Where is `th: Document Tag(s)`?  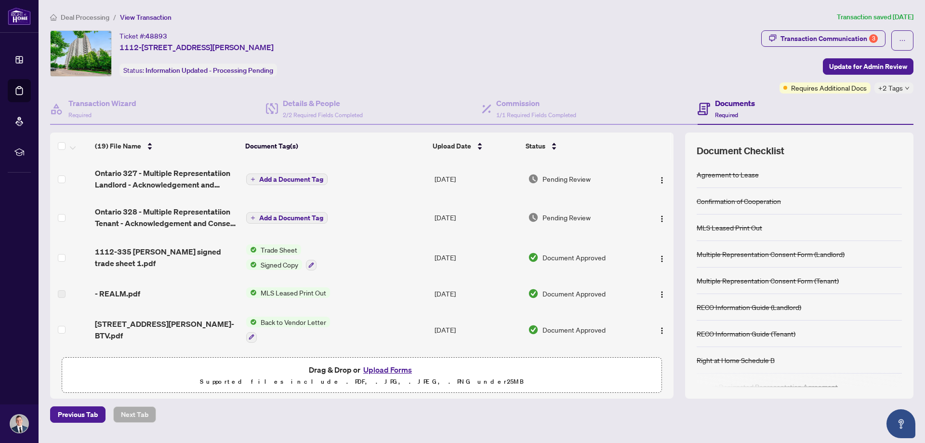 th: Document Tag(s) is located at coordinates (335, 146).